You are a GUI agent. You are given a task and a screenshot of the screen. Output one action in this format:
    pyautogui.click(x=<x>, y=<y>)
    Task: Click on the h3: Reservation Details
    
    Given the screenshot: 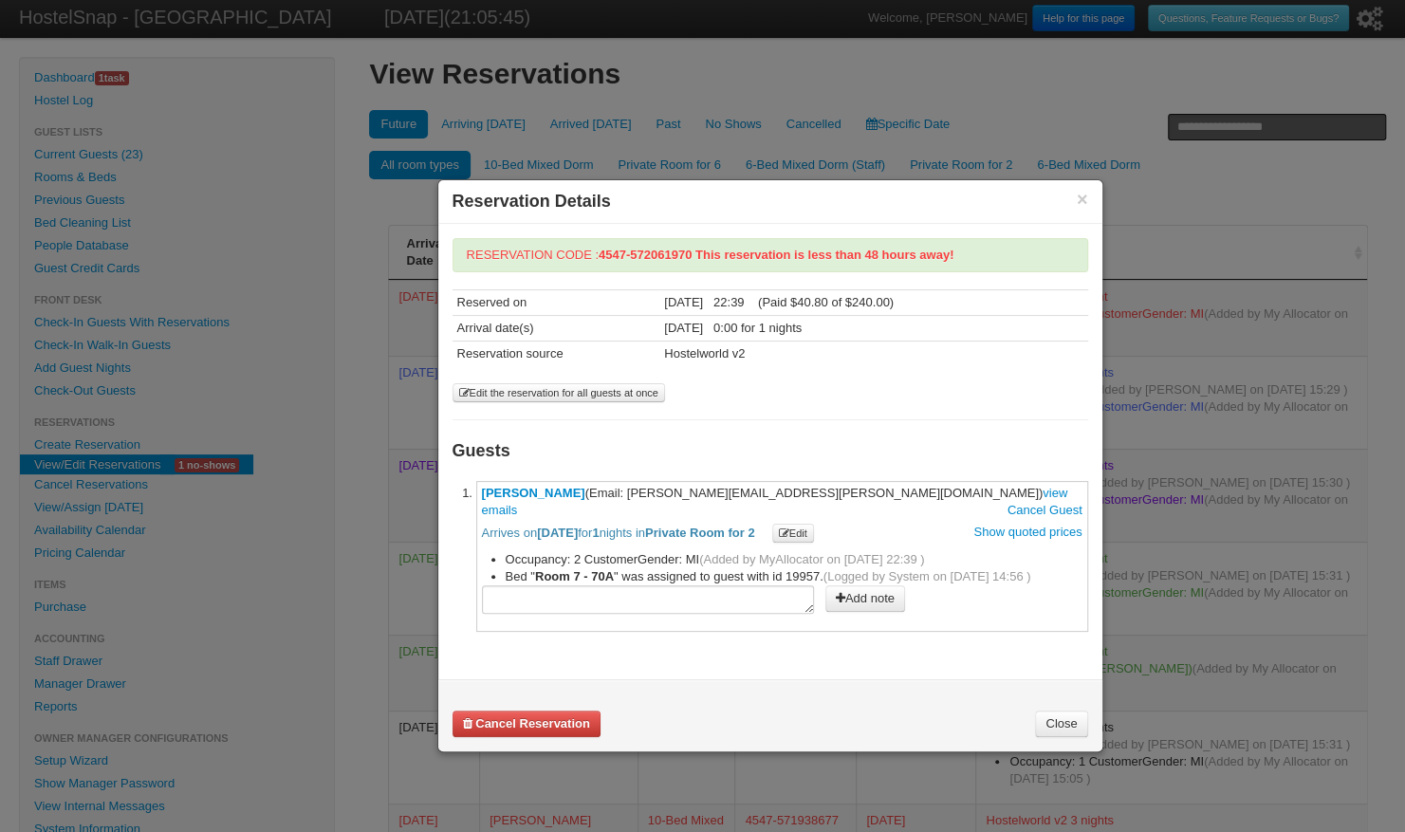 What is the action you would take?
    pyautogui.click(x=770, y=201)
    